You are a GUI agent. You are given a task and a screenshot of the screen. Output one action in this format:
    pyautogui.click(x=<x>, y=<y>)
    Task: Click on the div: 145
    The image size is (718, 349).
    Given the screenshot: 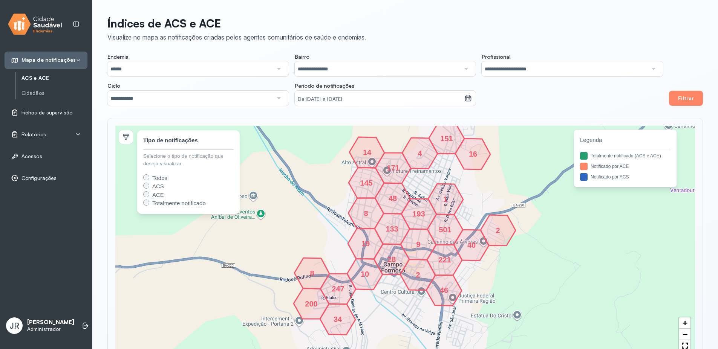 What is the action you would take?
    pyautogui.click(x=366, y=183)
    